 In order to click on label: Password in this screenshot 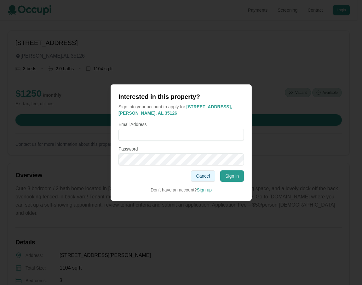, I will do `click(181, 149)`.